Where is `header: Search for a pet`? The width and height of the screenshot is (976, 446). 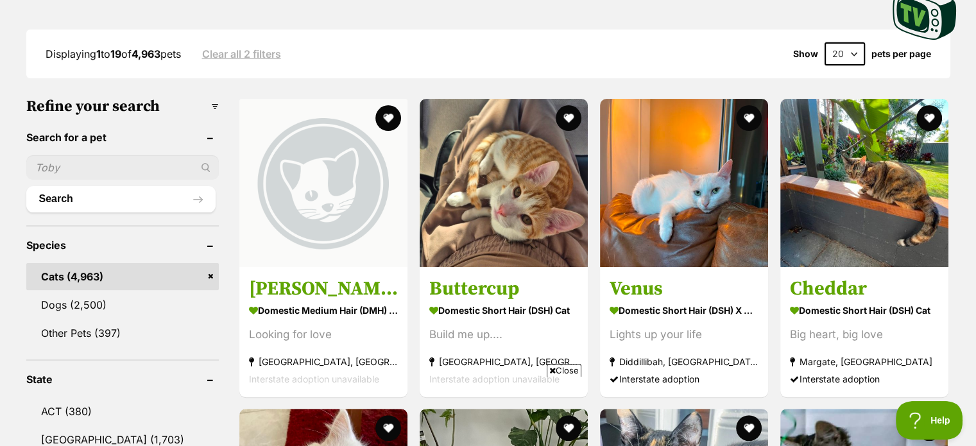 header: Search for a pet is located at coordinates (123, 137).